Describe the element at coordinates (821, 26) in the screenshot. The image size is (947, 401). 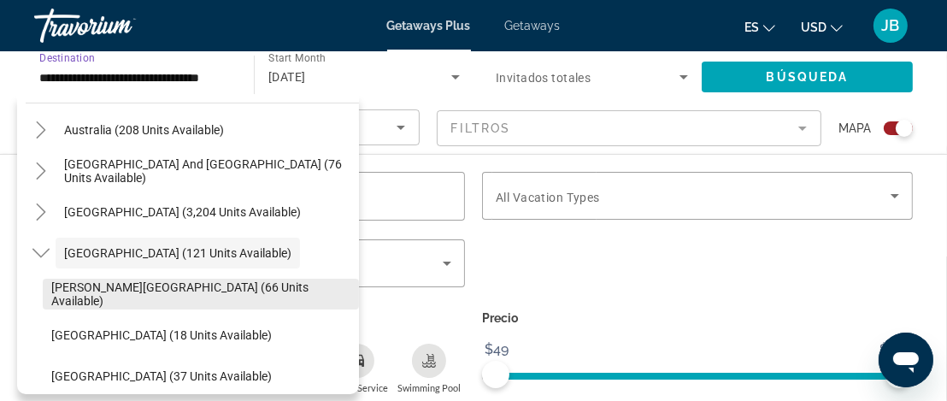
I see `button: Change currency` at that location.